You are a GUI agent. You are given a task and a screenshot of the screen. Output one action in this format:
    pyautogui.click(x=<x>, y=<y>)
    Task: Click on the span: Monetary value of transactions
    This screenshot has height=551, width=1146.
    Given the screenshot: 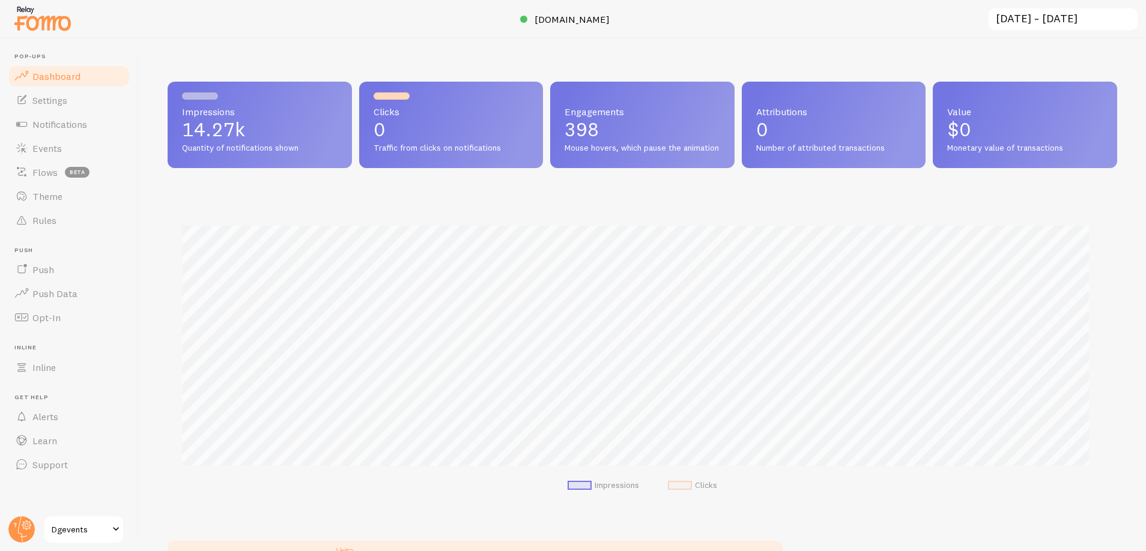 What is the action you would take?
    pyautogui.click(x=1025, y=148)
    